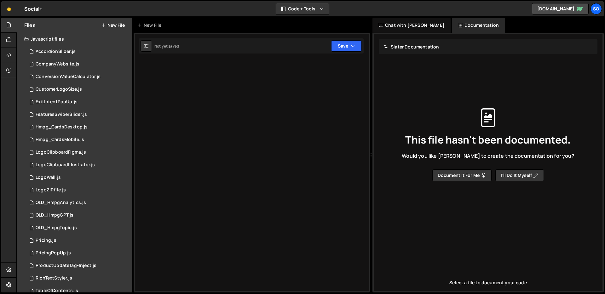 The width and height of the screenshot is (605, 294). Describe the element at coordinates (478, 25) in the screenshot. I see `div: Documentation` at that location.